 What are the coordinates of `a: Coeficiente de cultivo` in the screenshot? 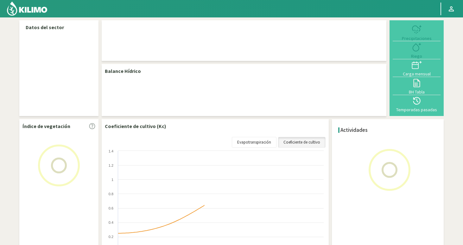 It's located at (302, 142).